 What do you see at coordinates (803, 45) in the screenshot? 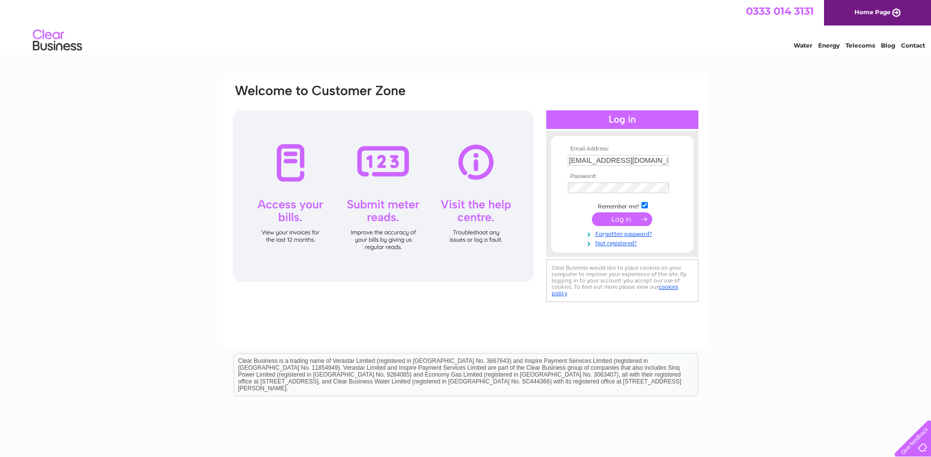
I see `a: Water` at bounding box center [803, 45].